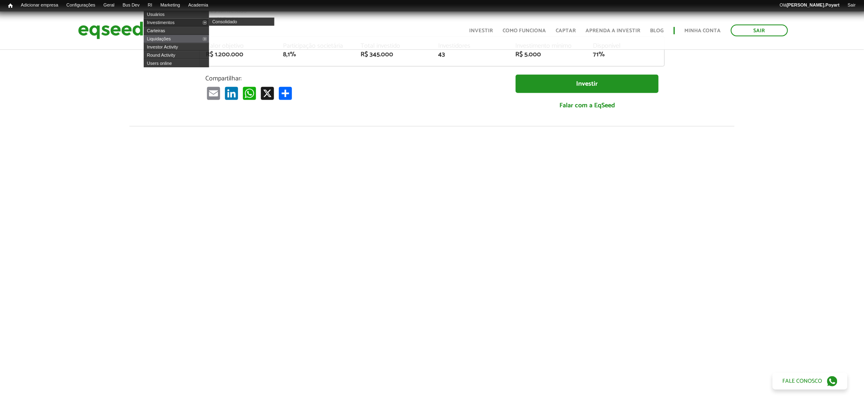  I want to click on a: RI, so click(150, 5).